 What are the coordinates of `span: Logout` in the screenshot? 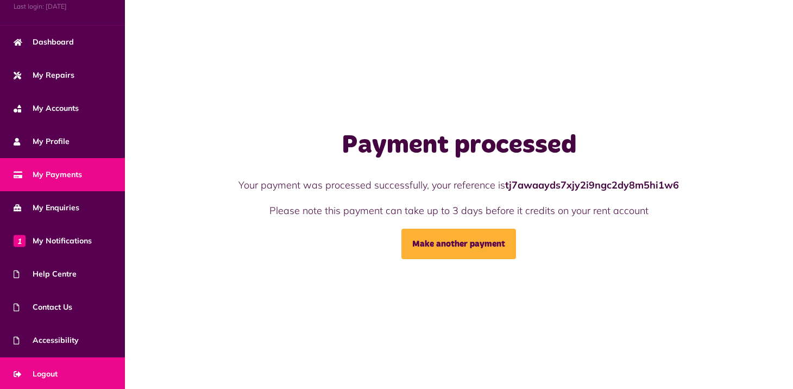 It's located at (35, 373).